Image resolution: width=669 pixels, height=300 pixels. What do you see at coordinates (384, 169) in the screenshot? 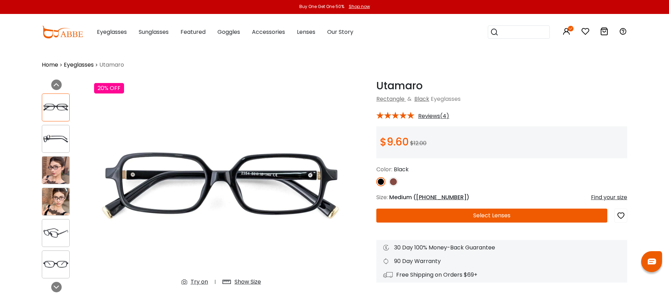
I see `span: Color:` at bounding box center [384, 169].